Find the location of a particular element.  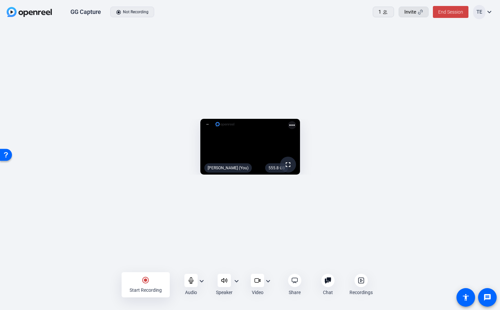

div: Video is located at coordinates (257, 293).